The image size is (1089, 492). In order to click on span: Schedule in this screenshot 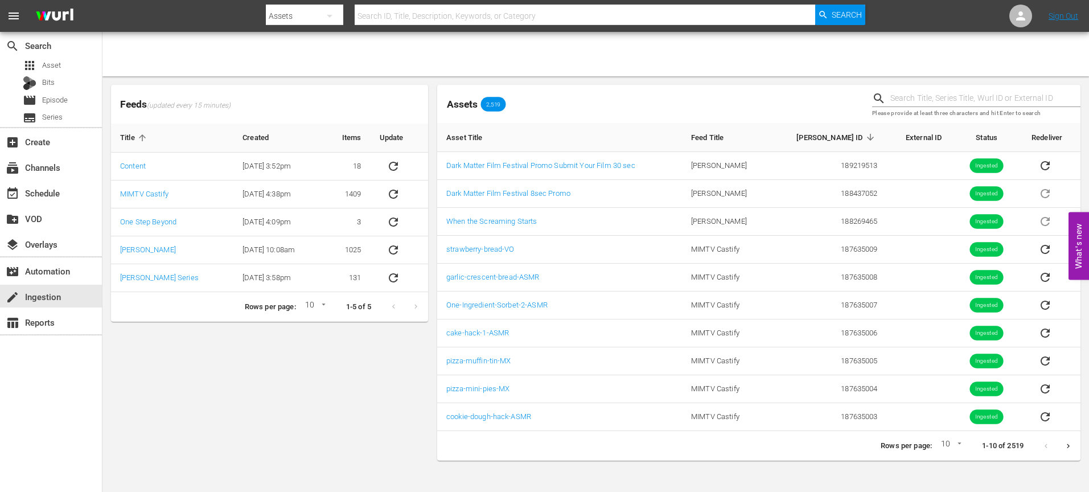, I will do `click(13, 194)`.